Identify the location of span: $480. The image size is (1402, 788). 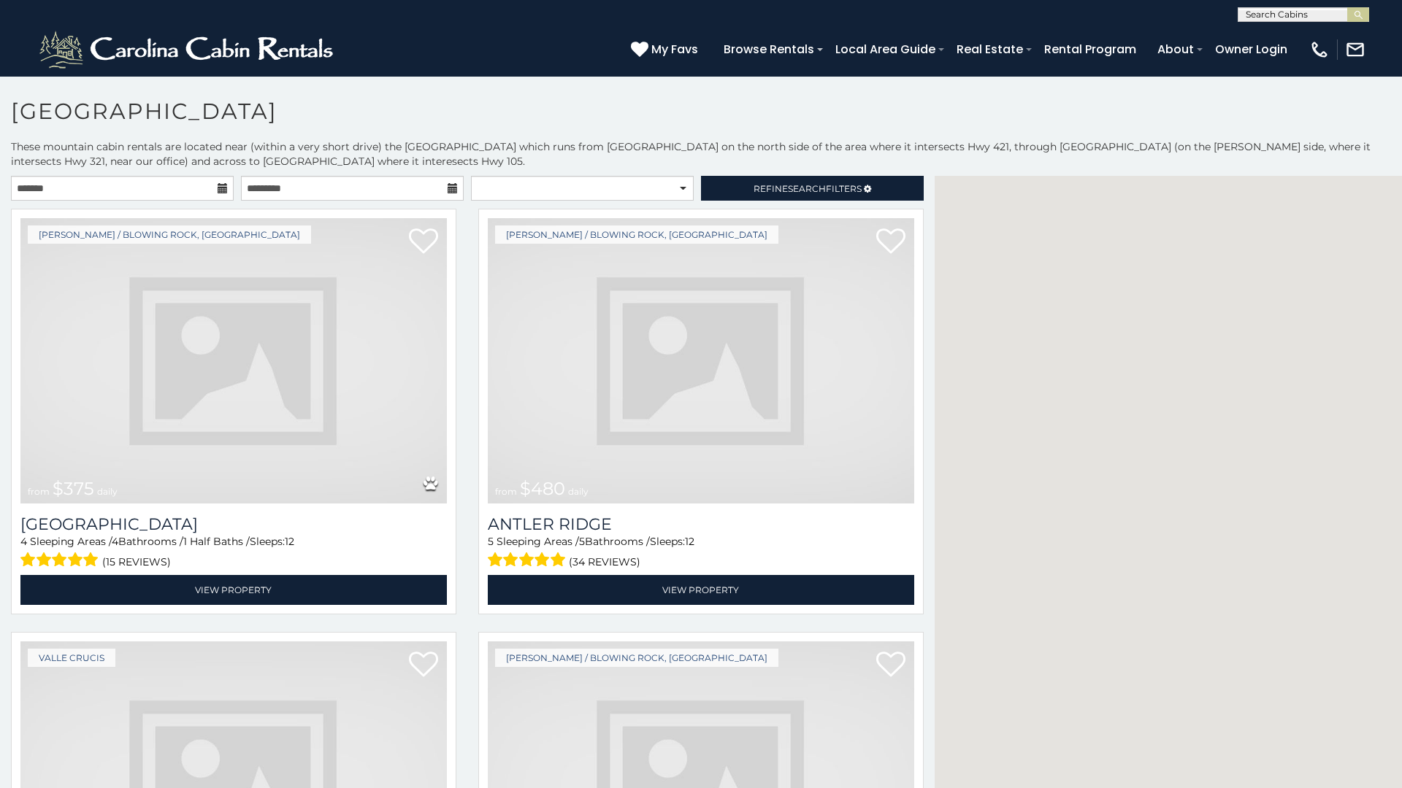
(542, 488).